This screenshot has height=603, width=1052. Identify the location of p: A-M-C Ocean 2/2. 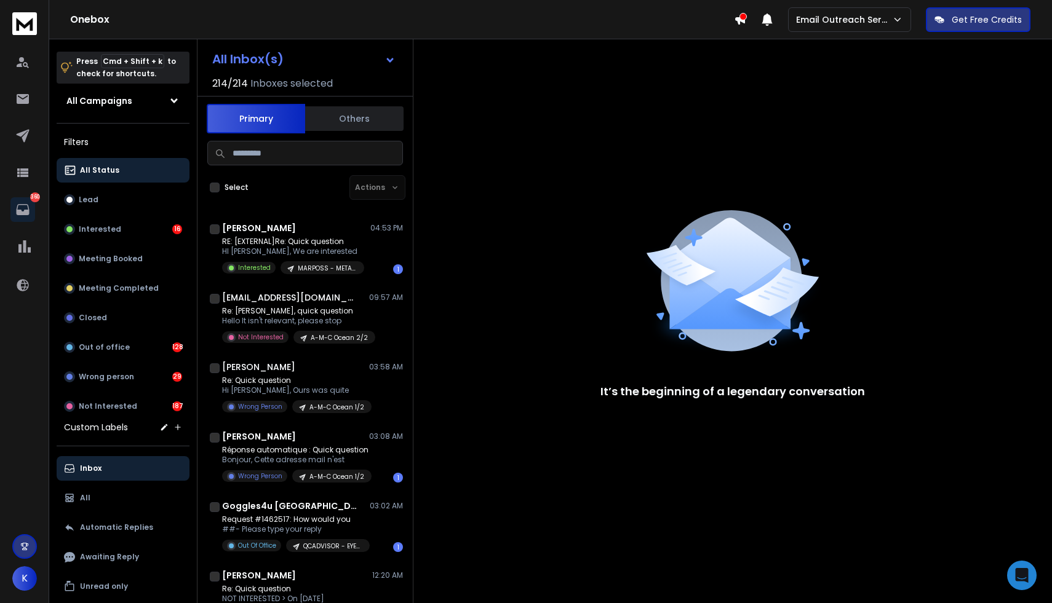
(339, 338).